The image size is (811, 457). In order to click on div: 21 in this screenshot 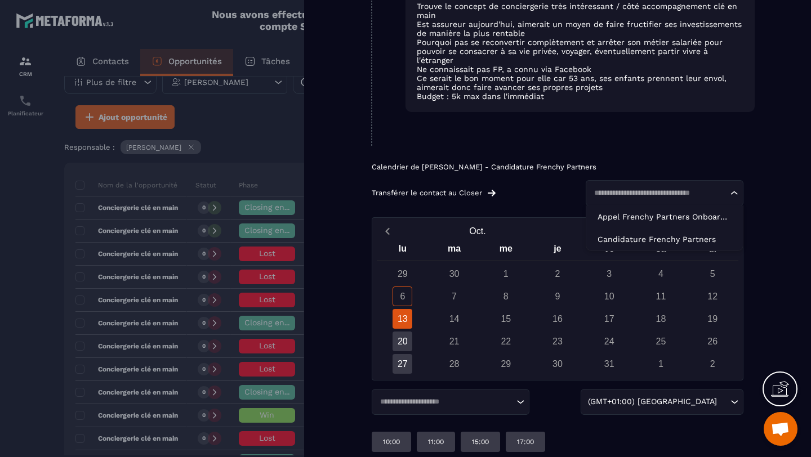, I will do `click(454, 341)`.